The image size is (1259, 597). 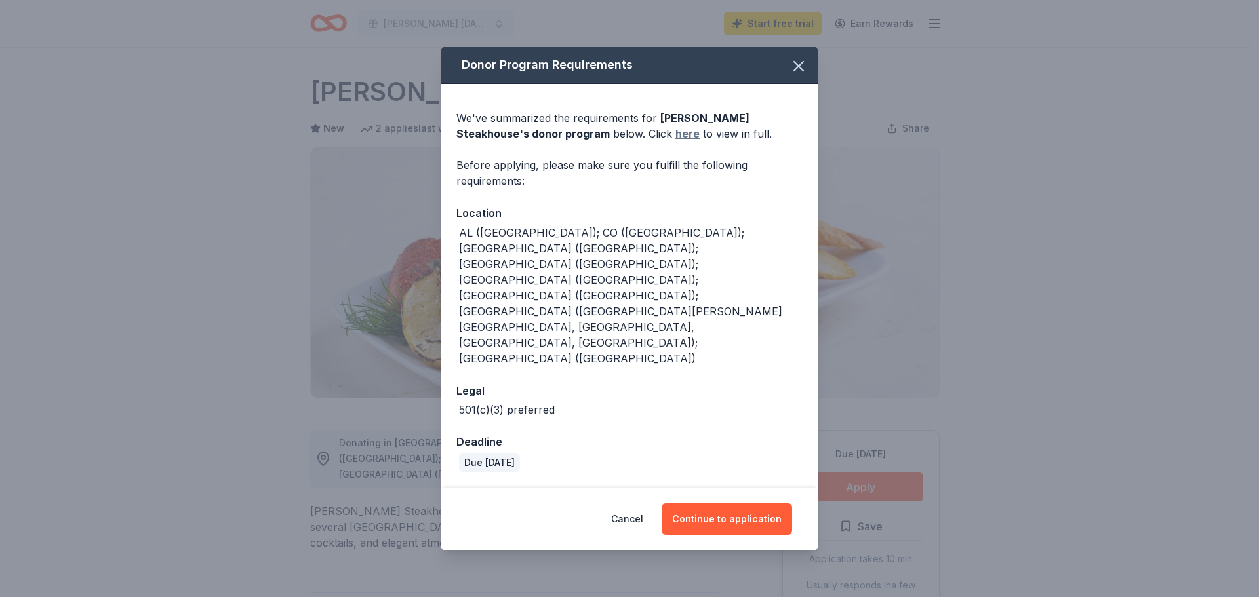 I want to click on div: 501(c)(3) preferred, so click(x=507, y=410).